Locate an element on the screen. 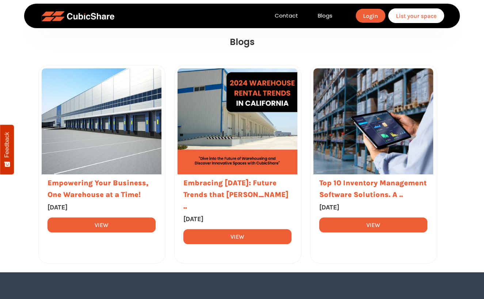  a: Login is located at coordinates (370, 16).